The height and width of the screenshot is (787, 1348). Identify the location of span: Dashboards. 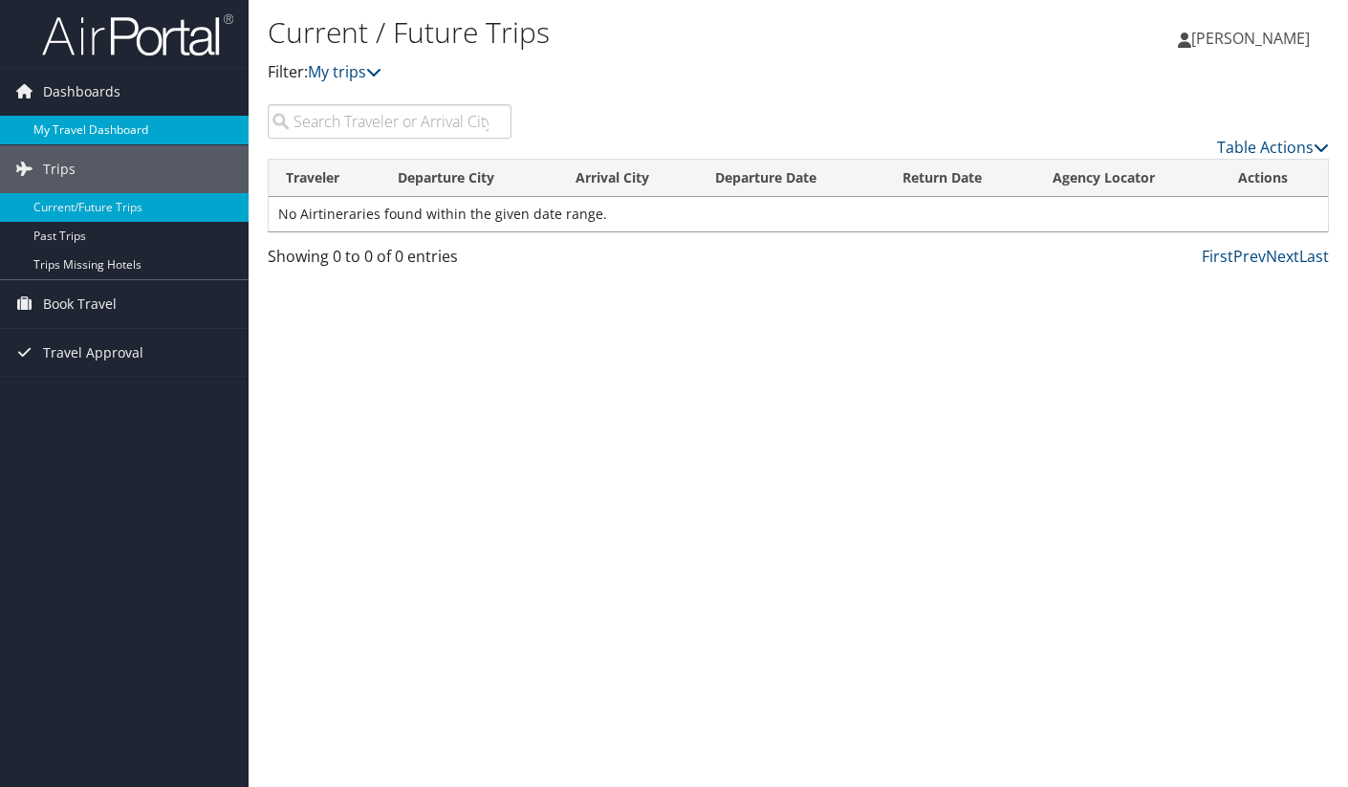
(81, 92).